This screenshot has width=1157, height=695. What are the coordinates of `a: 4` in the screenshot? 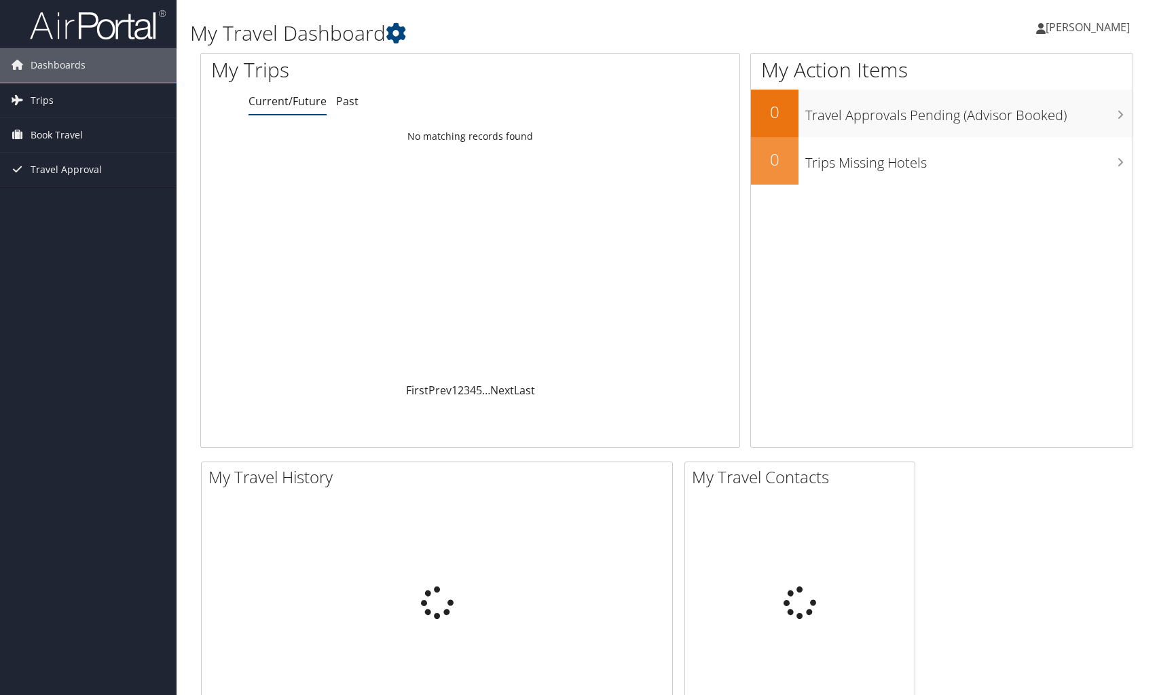 It's located at (473, 390).